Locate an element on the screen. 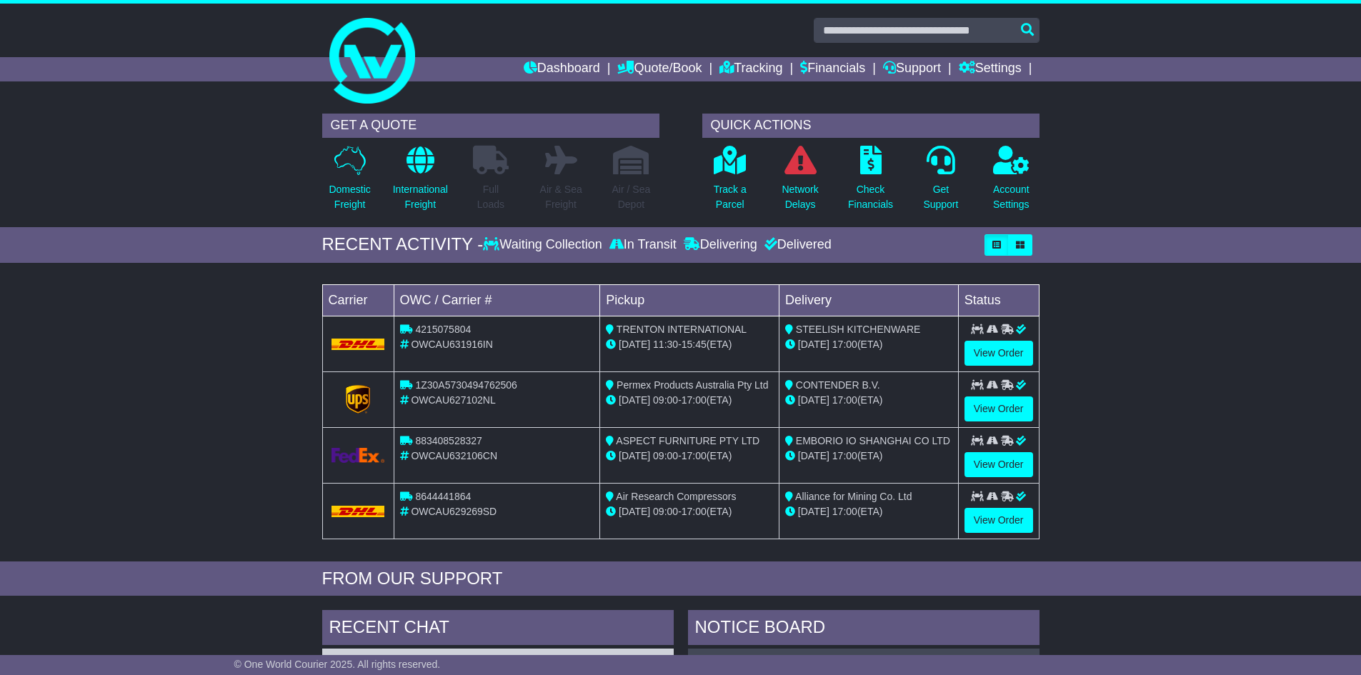 The image size is (1361, 675). p: Get Support is located at coordinates (940, 197).